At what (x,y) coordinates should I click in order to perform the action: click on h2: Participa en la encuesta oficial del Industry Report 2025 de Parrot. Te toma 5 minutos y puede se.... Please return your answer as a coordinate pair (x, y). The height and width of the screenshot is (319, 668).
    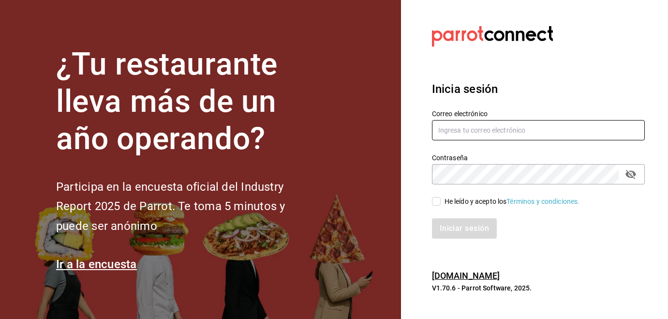
    Looking at the image, I should click on (187, 207).